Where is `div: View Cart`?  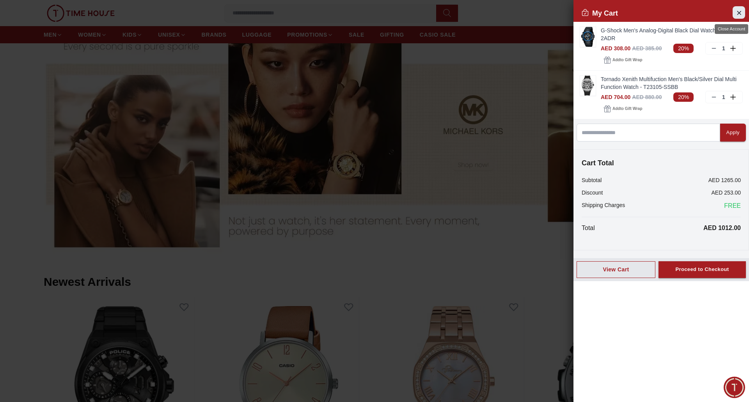 div: View Cart is located at coordinates (616, 270).